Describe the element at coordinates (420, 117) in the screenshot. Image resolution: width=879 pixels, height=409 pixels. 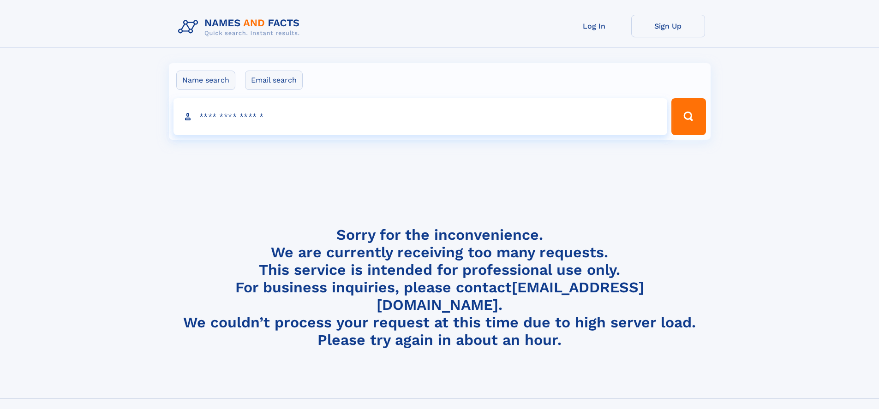
I see `input: search input` at that location.